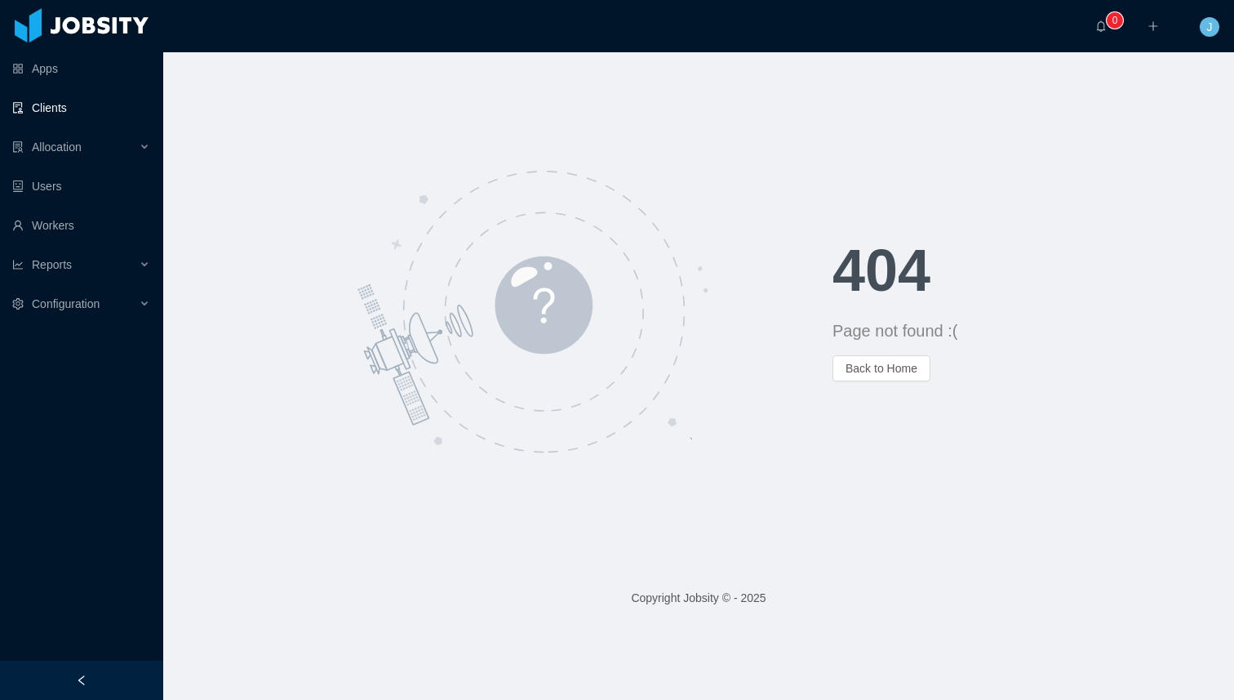  Describe the element at coordinates (81, 69) in the screenshot. I see `a: icon: appstoreApps` at that location.